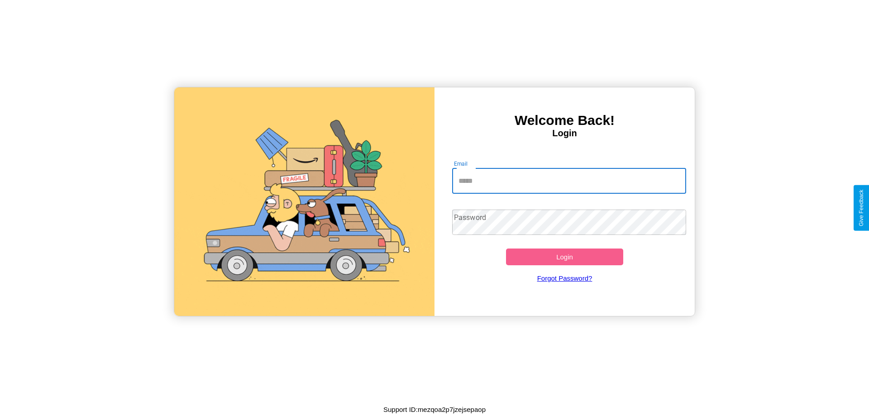  I want to click on div: Give Feedback, so click(861, 208).